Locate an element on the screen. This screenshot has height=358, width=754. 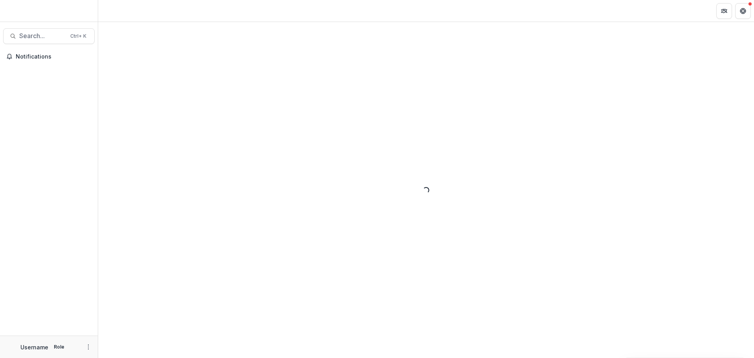
button: Partners is located at coordinates (724, 11).